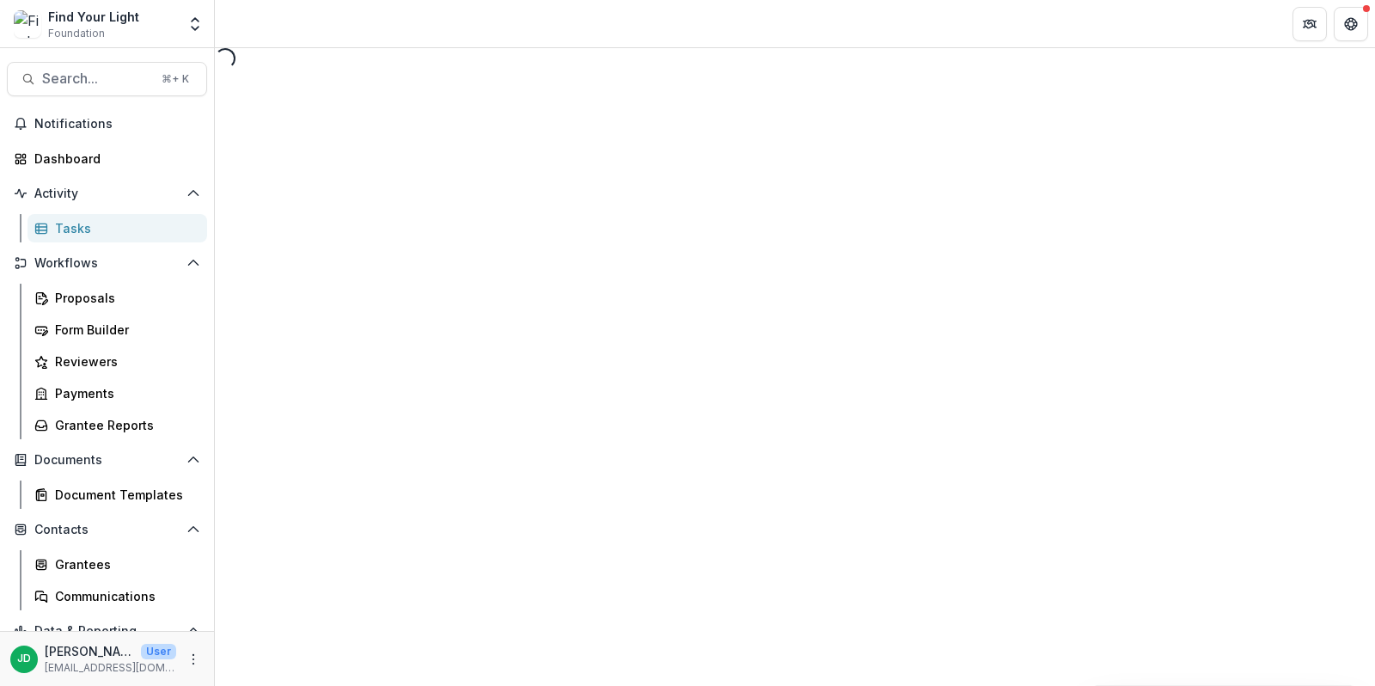 This screenshot has width=1375, height=686. Describe the element at coordinates (28, 24) in the screenshot. I see `img: Find Your Light` at that location.